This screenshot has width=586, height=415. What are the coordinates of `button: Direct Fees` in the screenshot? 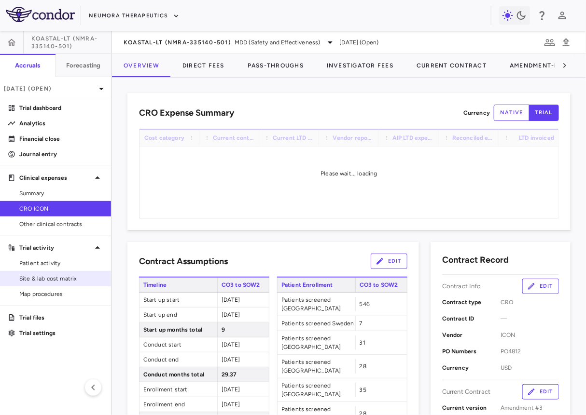 It's located at (203, 66).